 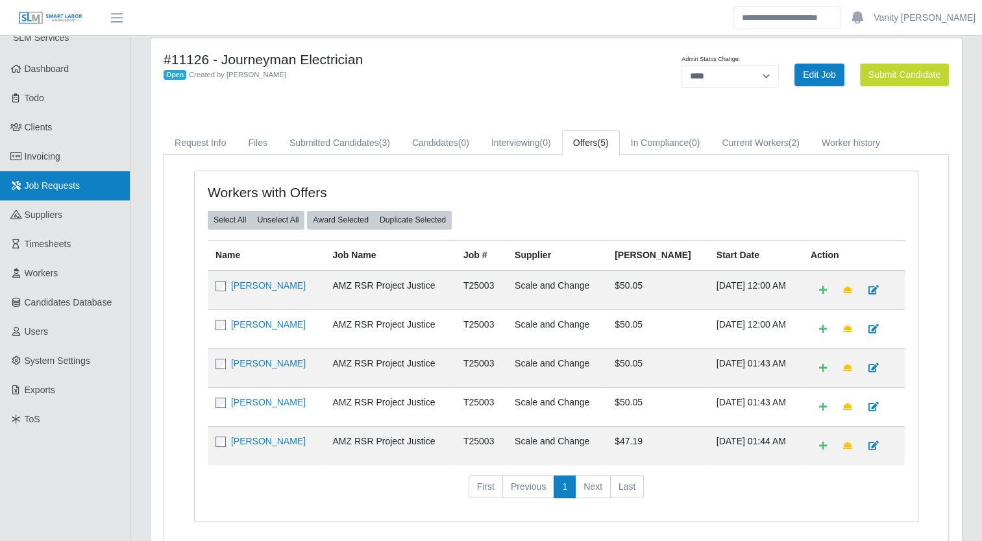 I want to click on span: Exports, so click(x=40, y=390).